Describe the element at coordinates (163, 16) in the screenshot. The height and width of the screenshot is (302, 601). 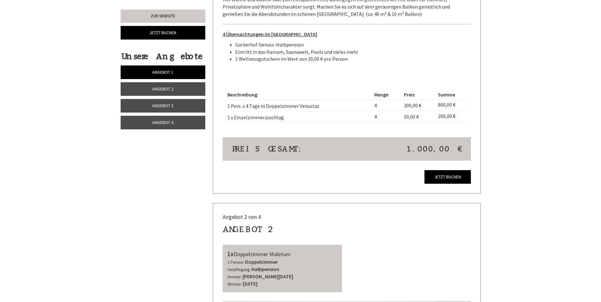
I see `a: Zur Website` at that location.